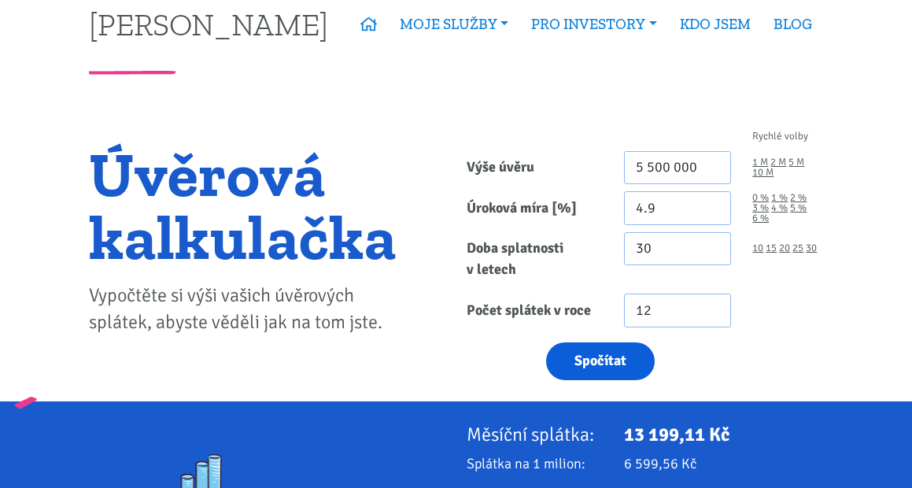 The image size is (912, 488). Describe the element at coordinates (793, 24) in the screenshot. I see `a: BLOG` at that location.